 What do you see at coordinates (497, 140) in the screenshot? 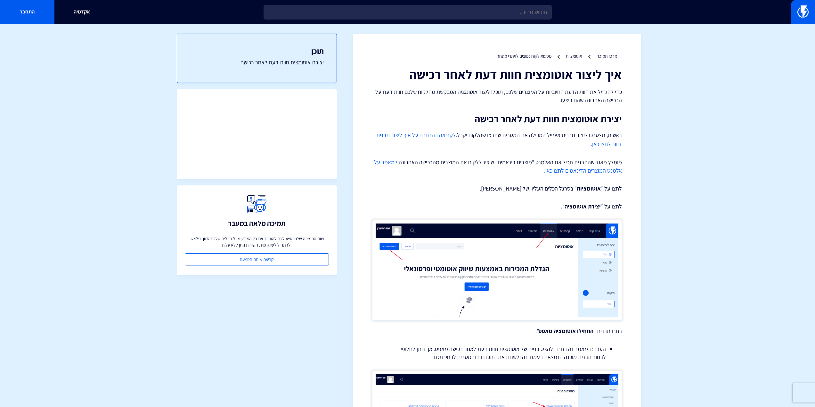
I see `p: ראשית, תצטרכו ליצור תבנית אימייל המכילה את המסרים שתרצו שהלקוח יקבל.` at bounding box center [497, 140].